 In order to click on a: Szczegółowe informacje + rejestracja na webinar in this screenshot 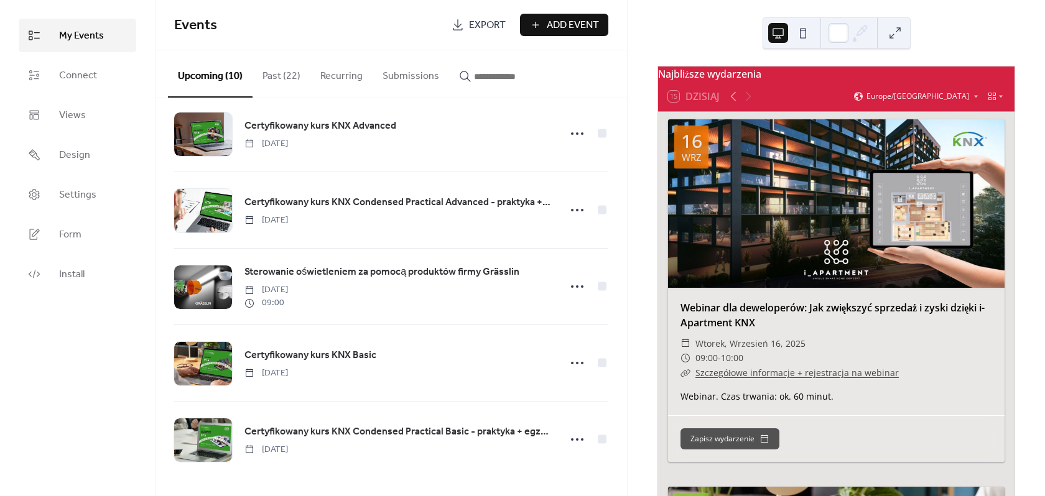, I will do `click(797, 373)`.